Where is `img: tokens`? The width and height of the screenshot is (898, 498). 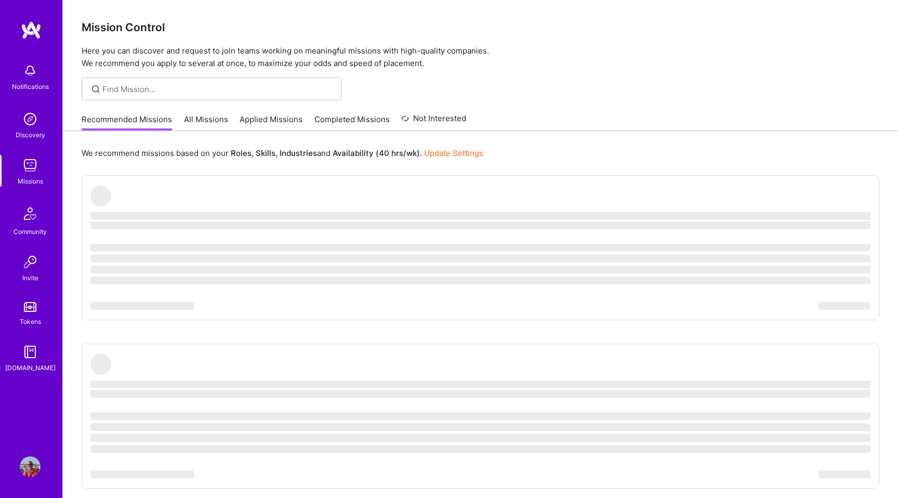
img: tokens is located at coordinates (30, 307).